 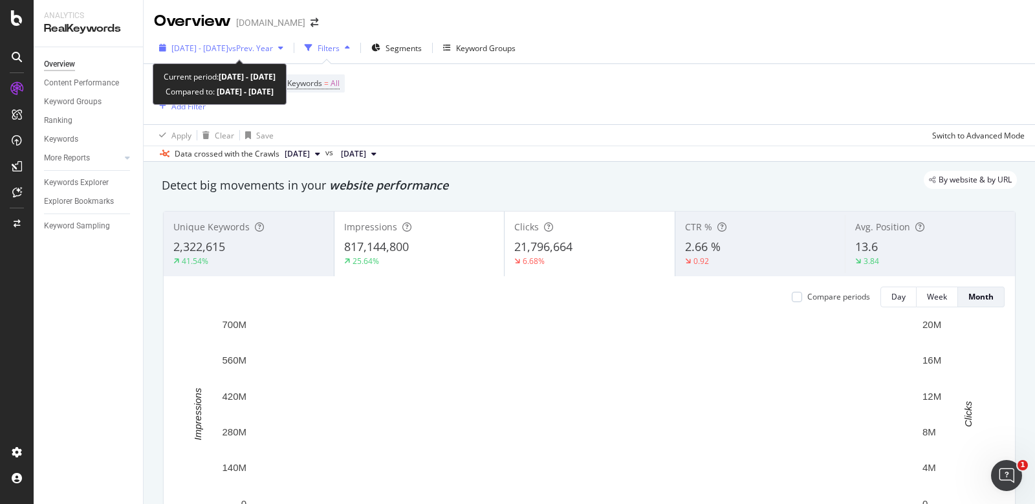 I want to click on div: Add Filter, so click(x=188, y=106).